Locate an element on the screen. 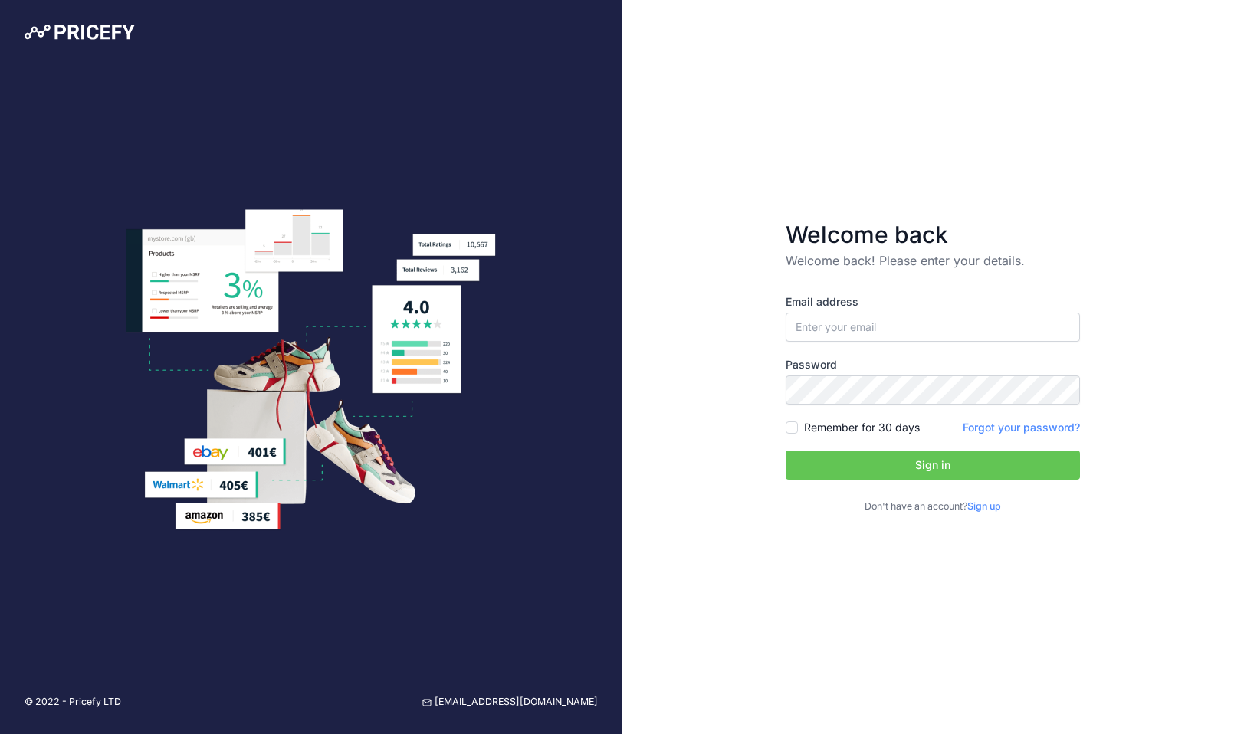 This screenshot has width=1244, height=734. h3: Welcome back is located at coordinates (933, 235).